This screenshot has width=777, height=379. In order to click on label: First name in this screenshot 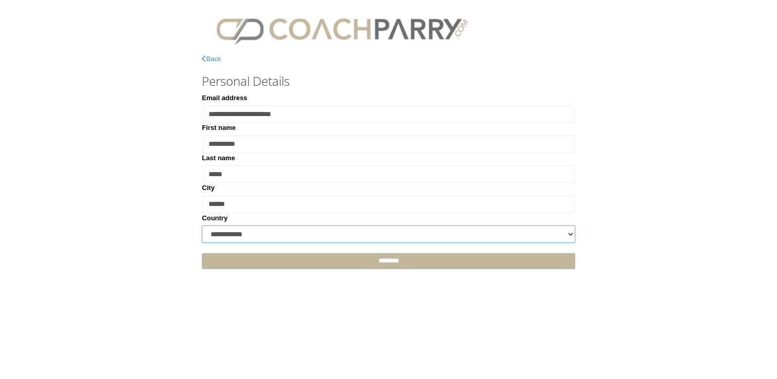, I will do `click(219, 128)`.